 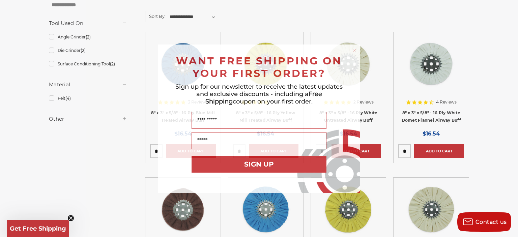 I want to click on span: Contact us, so click(x=491, y=222).